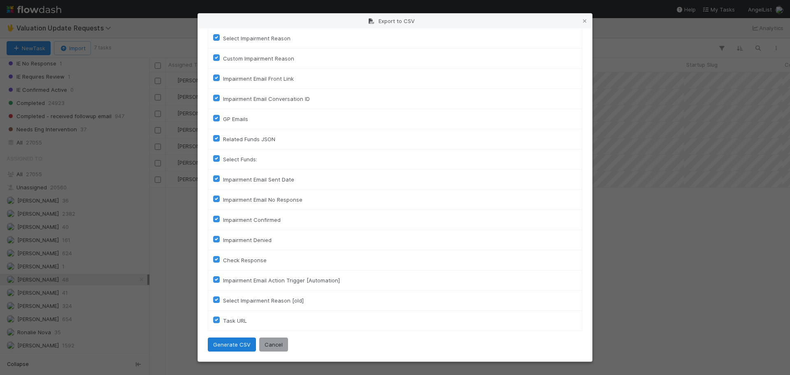 The height and width of the screenshot is (375, 790). Describe the element at coordinates (240, 159) in the screenshot. I see `label: Select Funds:` at that location.